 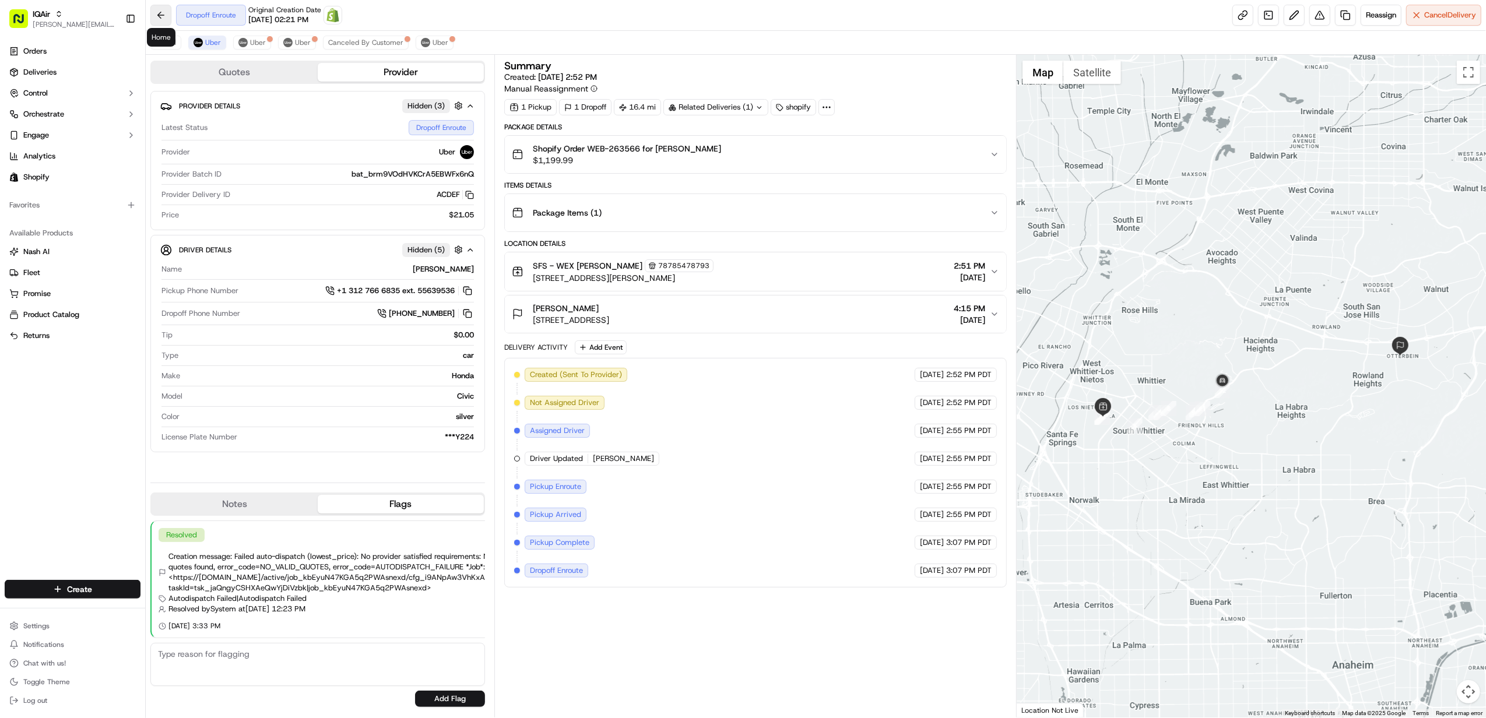 What do you see at coordinates (72, 156) in the screenshot?
I see `a: Analytics` at bounding box center [72, 156].